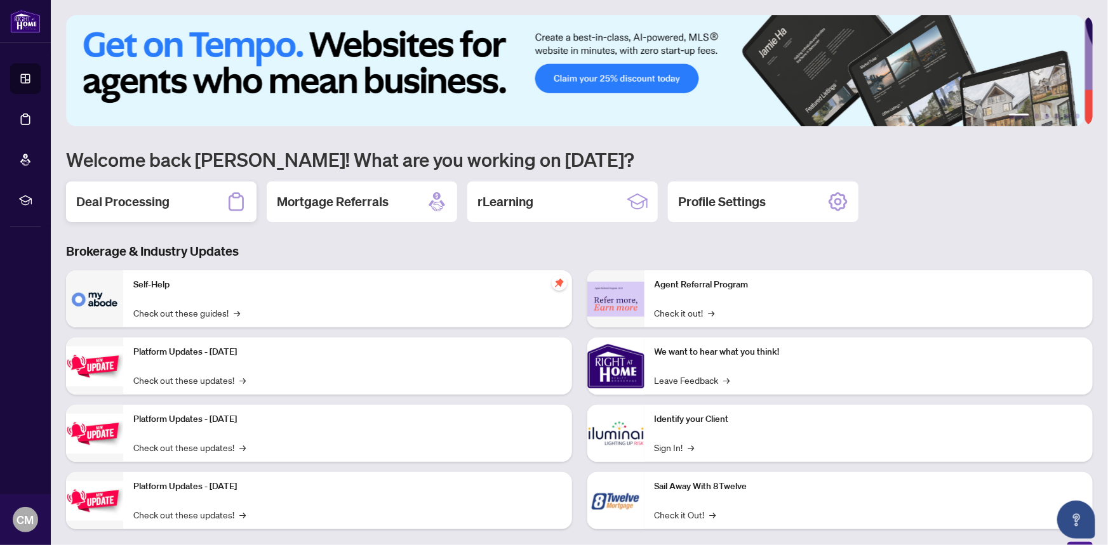 The height and width of the screenshot is (545, 1108). I want to click on p: We want to hear what you think!, so click(869, 352).